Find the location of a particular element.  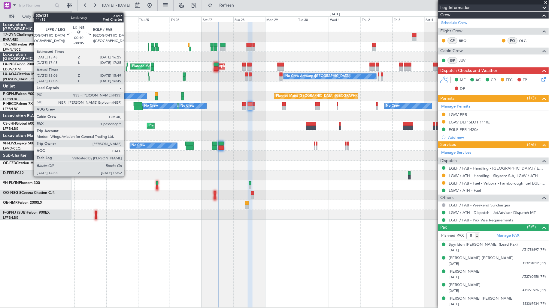

a: T7-EMIHawker 900XP is located at coordinates (21, 45).